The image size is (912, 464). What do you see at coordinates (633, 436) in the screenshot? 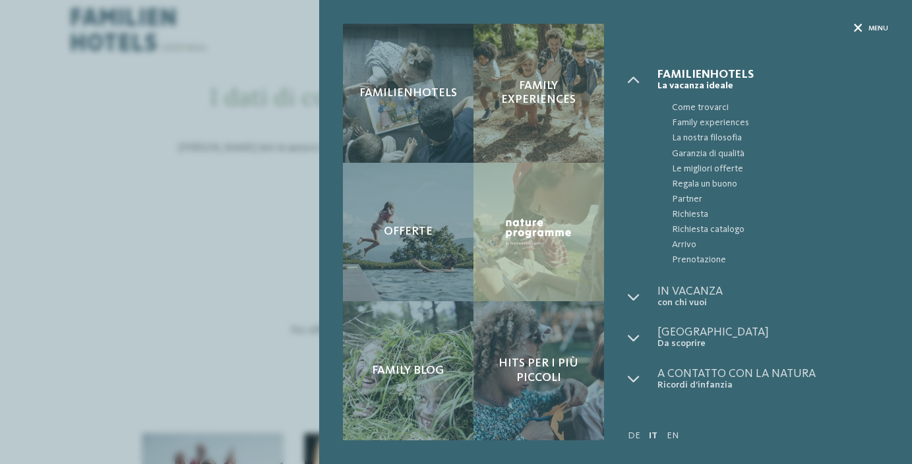
I see `a: DE` at bounding box center [633, 436].